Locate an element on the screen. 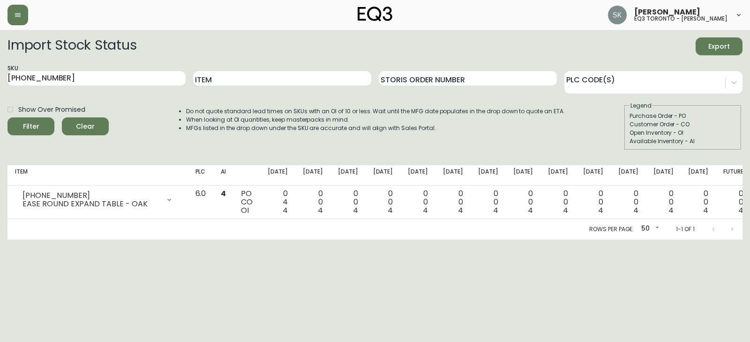  img: logo is located at coordinates (375, 14).